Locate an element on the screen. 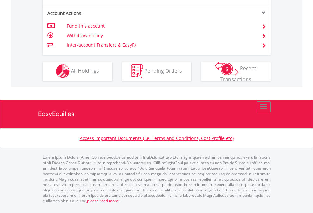 The width and height of the screenshot is (313, 213). img: transactions-zar-wht.png is located at coordinates (227, 69).